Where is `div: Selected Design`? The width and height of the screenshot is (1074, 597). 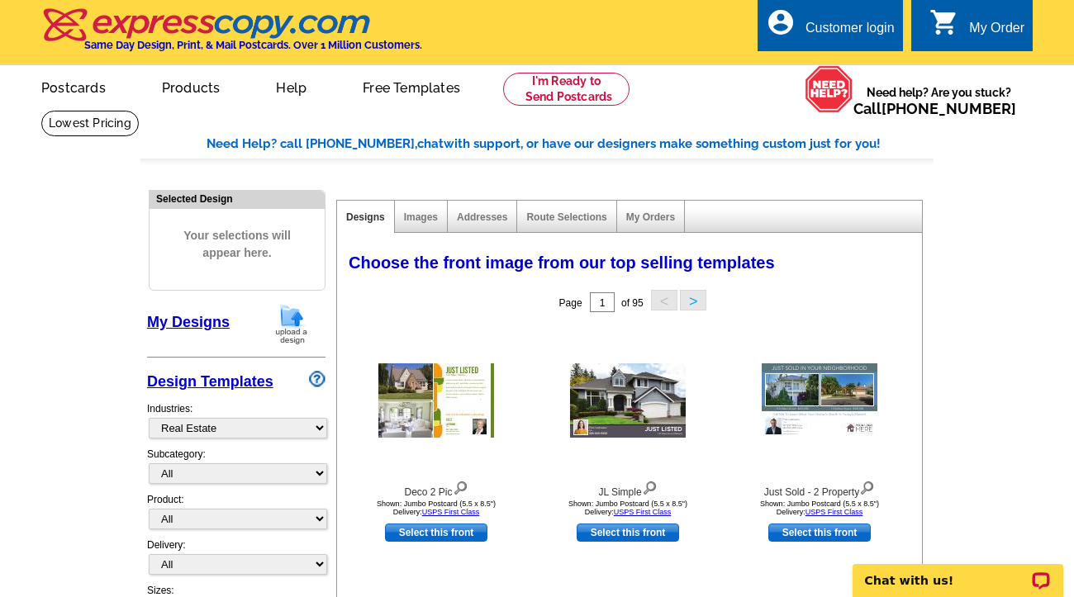 div: Selected Design is located at coordinates (237, 198).